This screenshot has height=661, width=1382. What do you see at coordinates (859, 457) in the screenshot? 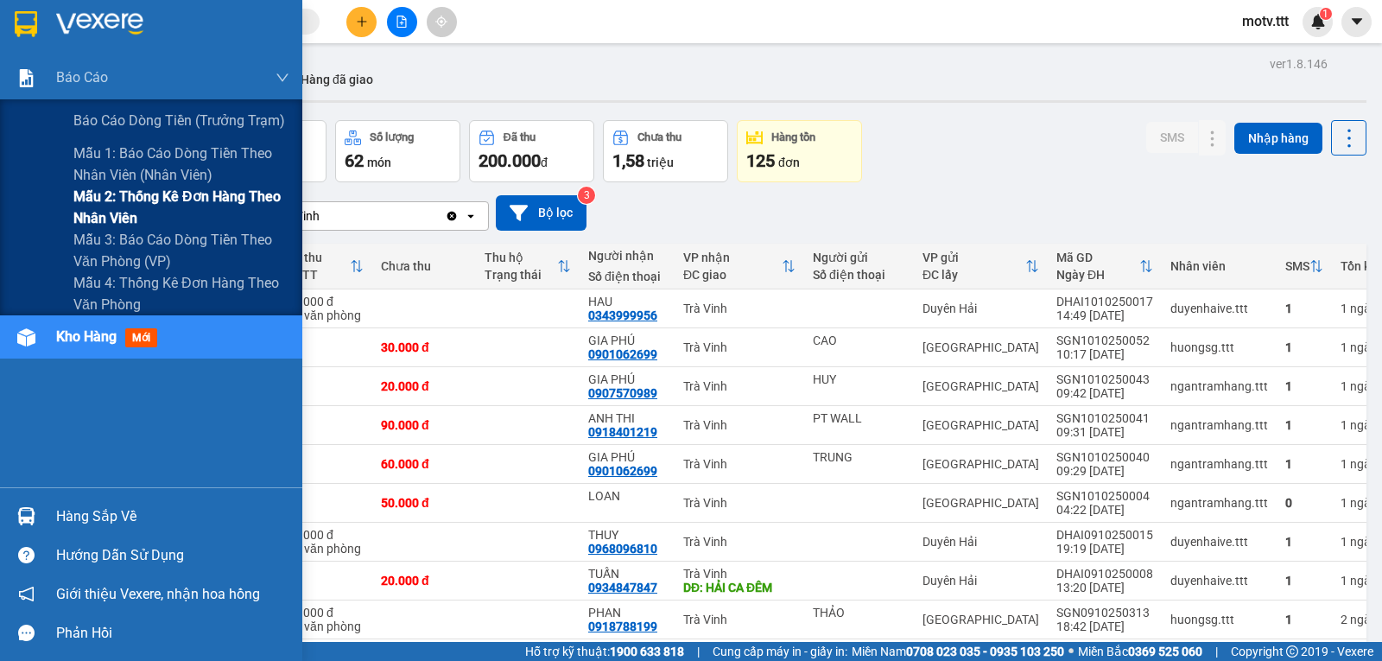
I see `div: TRUNG` at bounding box center [859, 457].